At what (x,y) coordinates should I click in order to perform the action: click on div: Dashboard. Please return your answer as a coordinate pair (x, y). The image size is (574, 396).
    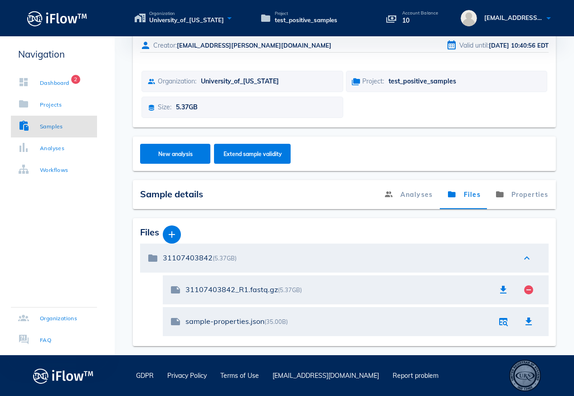
    Looking at the image, I should click on (54, 83).